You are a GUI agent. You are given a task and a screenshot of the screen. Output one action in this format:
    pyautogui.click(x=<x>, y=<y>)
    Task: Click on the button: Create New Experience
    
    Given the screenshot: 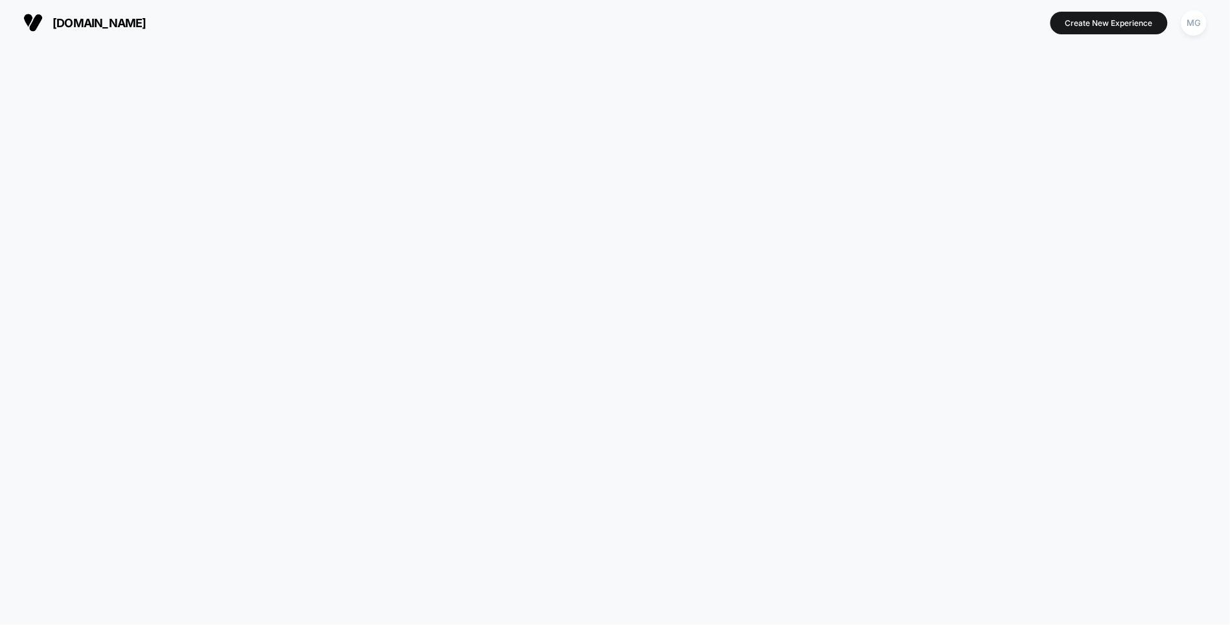 What is the action you would take?
    pyautogui.click(x=1109, y=23)
    